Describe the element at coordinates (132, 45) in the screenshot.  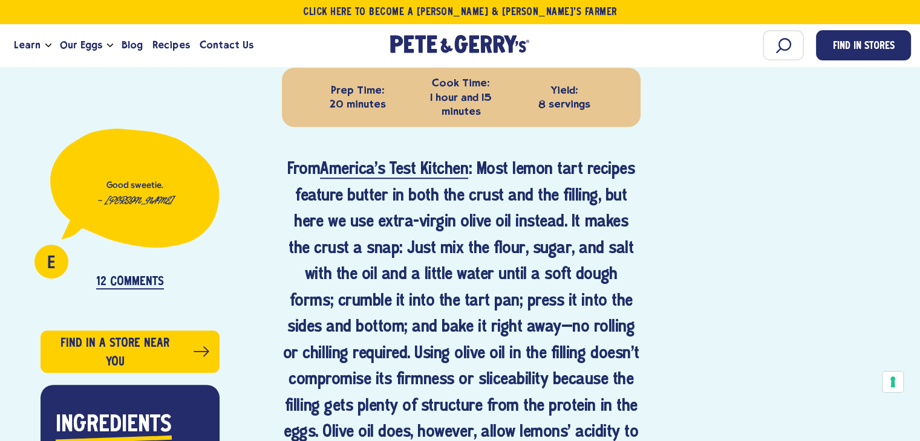
I see `span: Blog` at that location.